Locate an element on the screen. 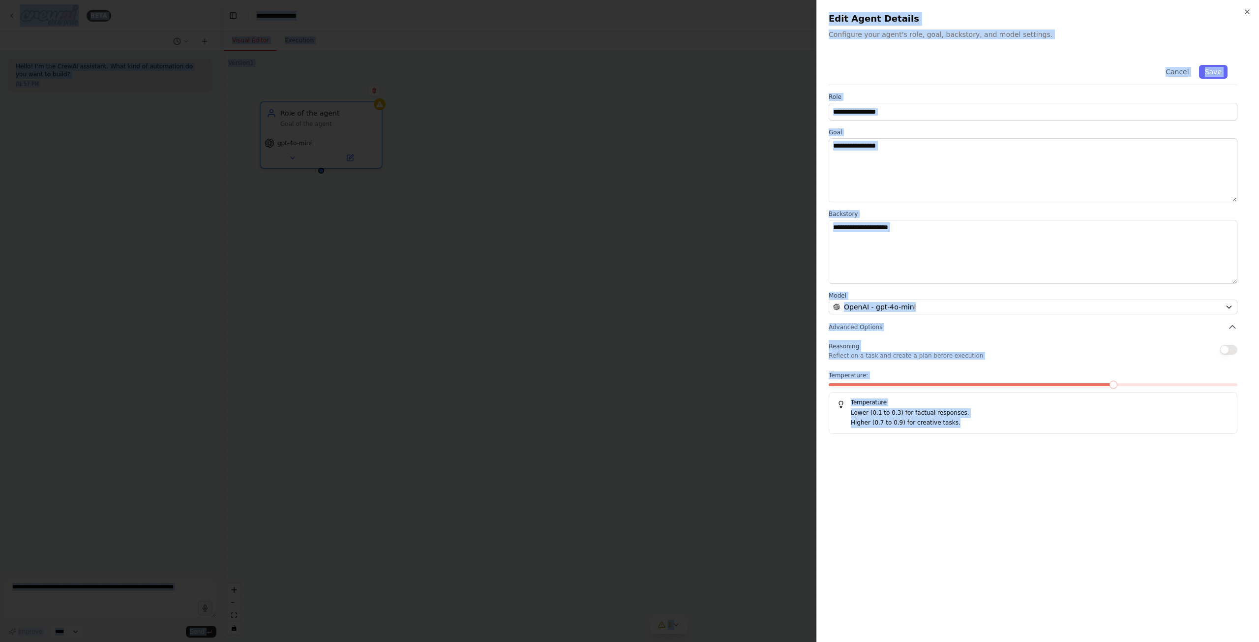  h2: Edit Agent Details is located at coordinates (1037, 19).